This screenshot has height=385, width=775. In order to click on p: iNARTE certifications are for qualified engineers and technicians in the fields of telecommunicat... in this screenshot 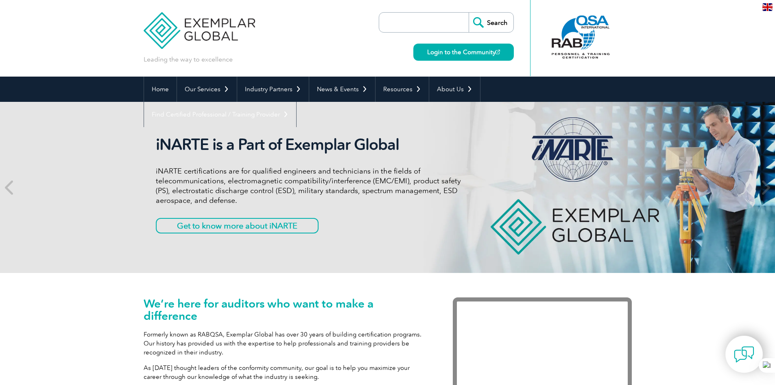, I will do `click(308, 186)`.